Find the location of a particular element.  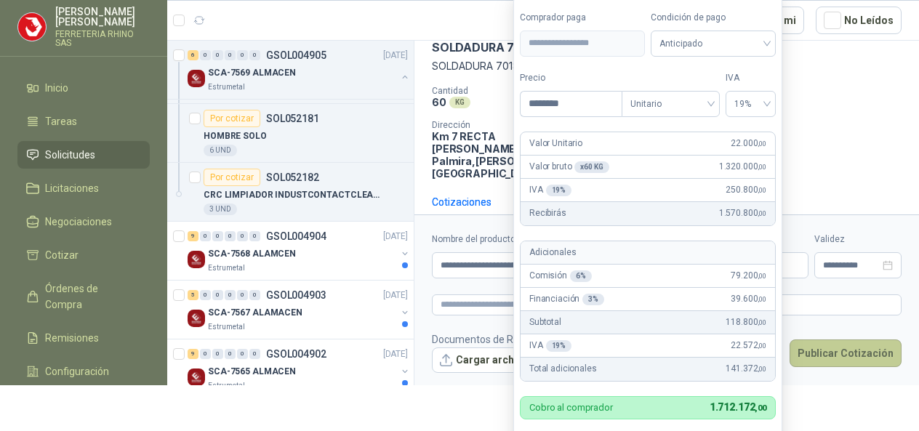

p: Valor bruto is located at coordinates (569, 166).